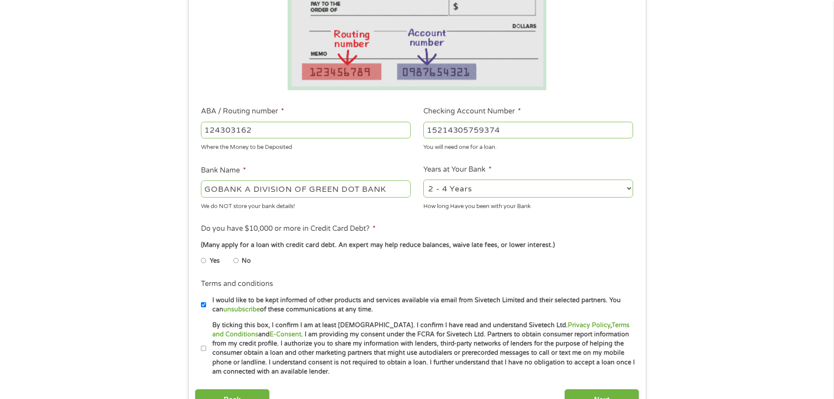 This screenshot has height=399, width=834. Describe the element at coordinates (420, 305) in the screenshot. I see `label: I would like to be kept informed of other products and services available via email from Sivetech...` at that location.